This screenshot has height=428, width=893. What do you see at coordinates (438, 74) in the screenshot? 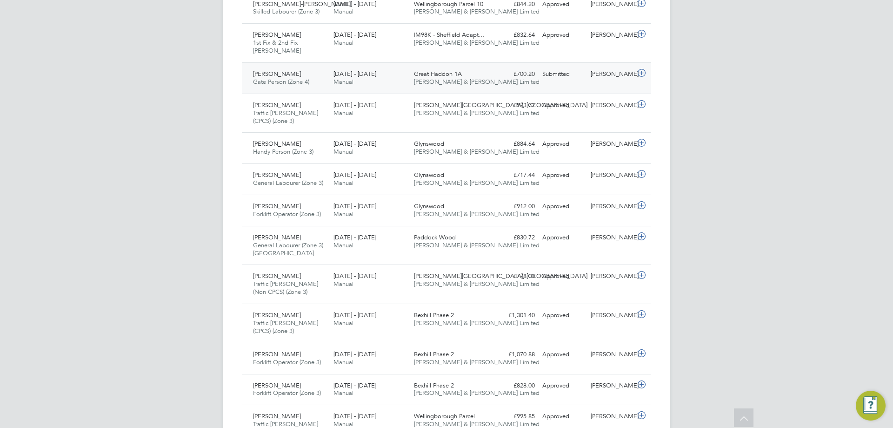
I see `span: Great Haddon 1A` at bounding box center [438, 74].